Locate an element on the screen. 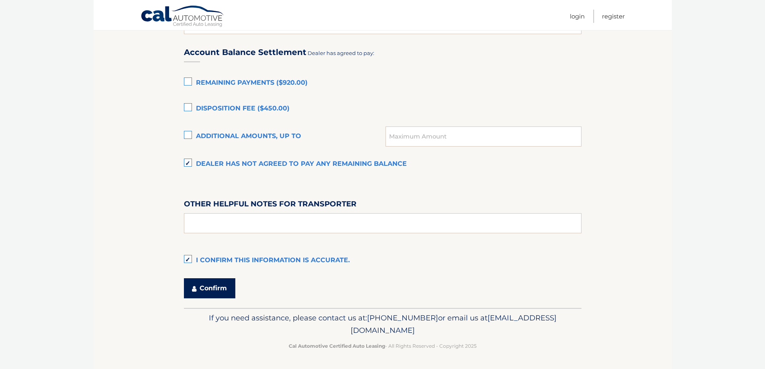 This screenshot has height=369, width=765. p: If you need assistance, please contact us at: or email us at is located at coordinates (383, 325).